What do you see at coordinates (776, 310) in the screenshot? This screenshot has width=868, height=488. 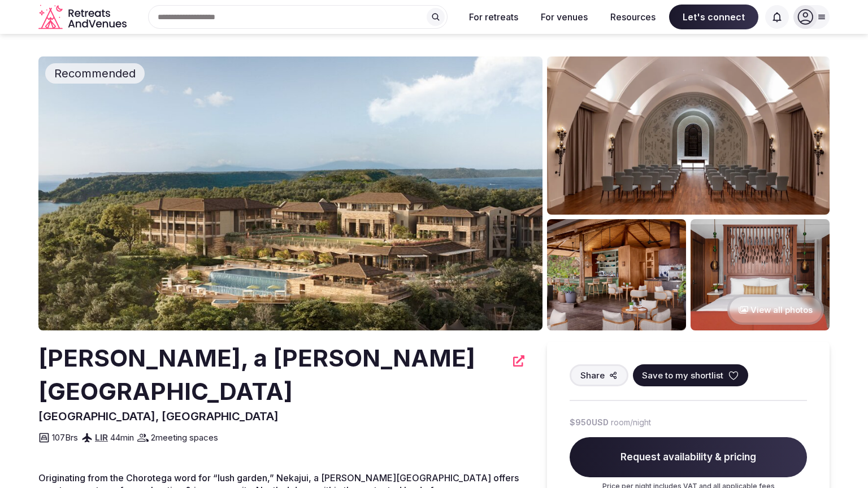 I see `button: View all photos` at bounding box center [776, 310].